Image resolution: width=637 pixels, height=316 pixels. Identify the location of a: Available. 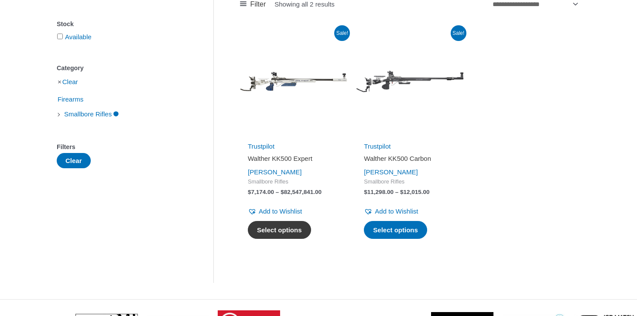
(78, 37).